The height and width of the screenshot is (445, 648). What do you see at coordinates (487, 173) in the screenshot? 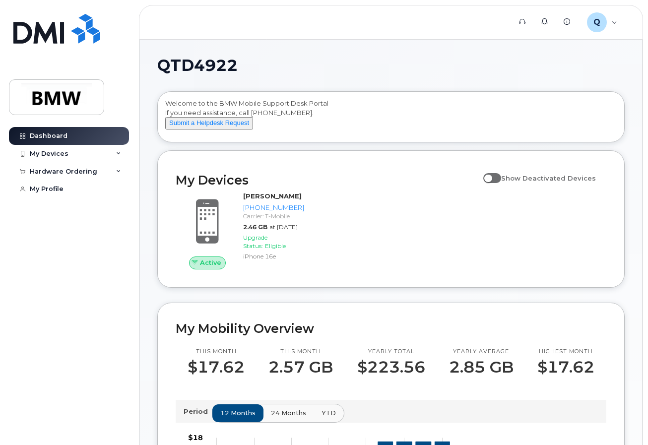
I see `input: Show Deactivated Devices` at bounding box center [487, 173].